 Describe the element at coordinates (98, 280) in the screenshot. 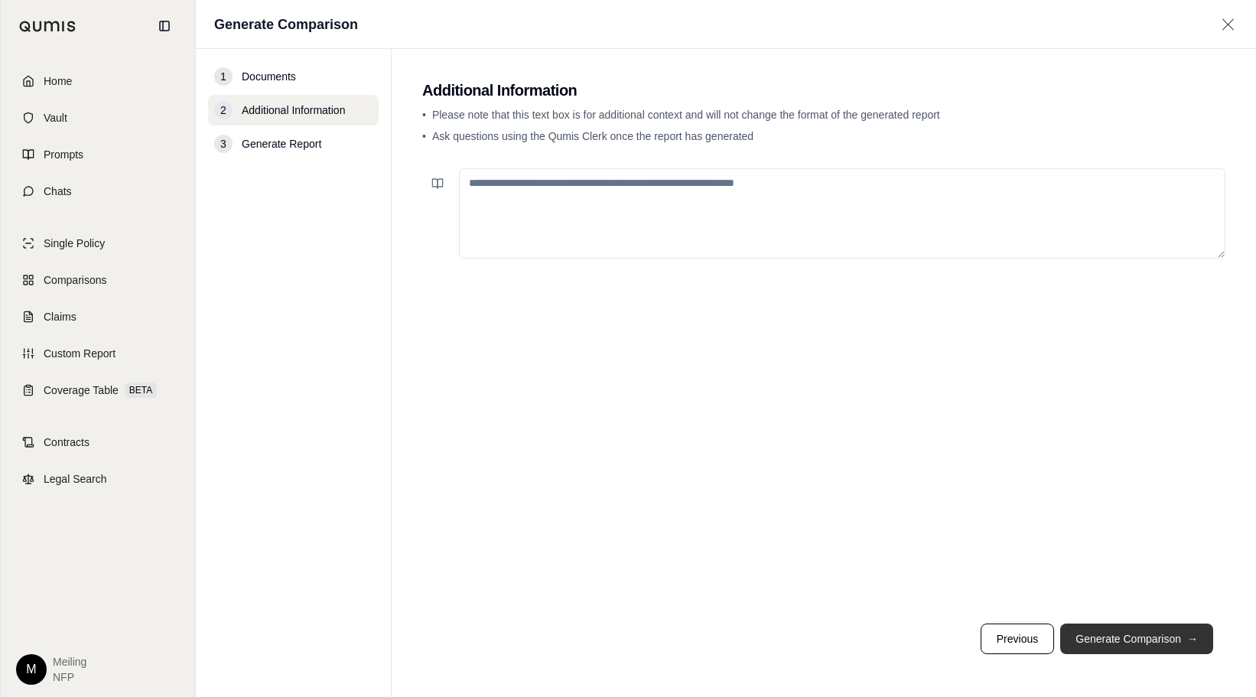

I see `a: Comparisons` at that location.